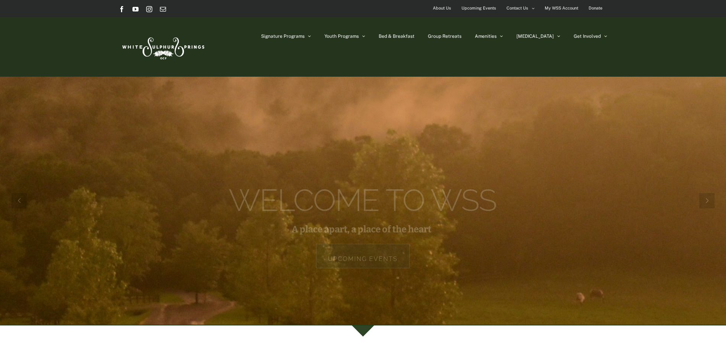 This screenshot has height=364, width=726. I want to click on span: Contact Us, so click(517, 8).